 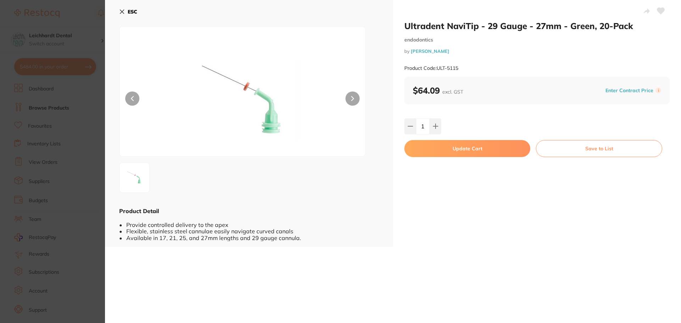 I want to click on label: i, so click(x=658, y=90).